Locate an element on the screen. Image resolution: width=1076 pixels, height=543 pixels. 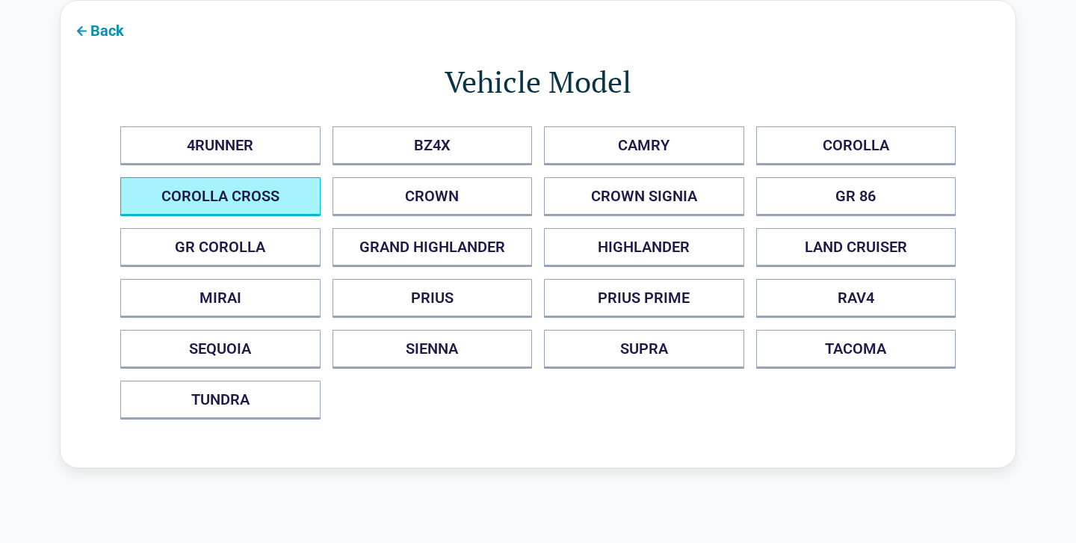
h1: Vehicle Model is located at coordinates (538, 81).